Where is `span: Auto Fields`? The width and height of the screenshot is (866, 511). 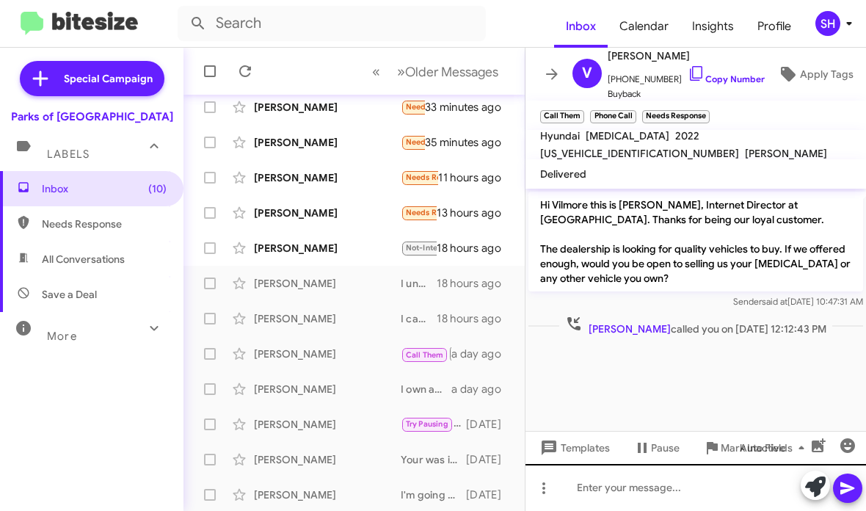
span: Auto Fields is located at coordinates (775, 447).